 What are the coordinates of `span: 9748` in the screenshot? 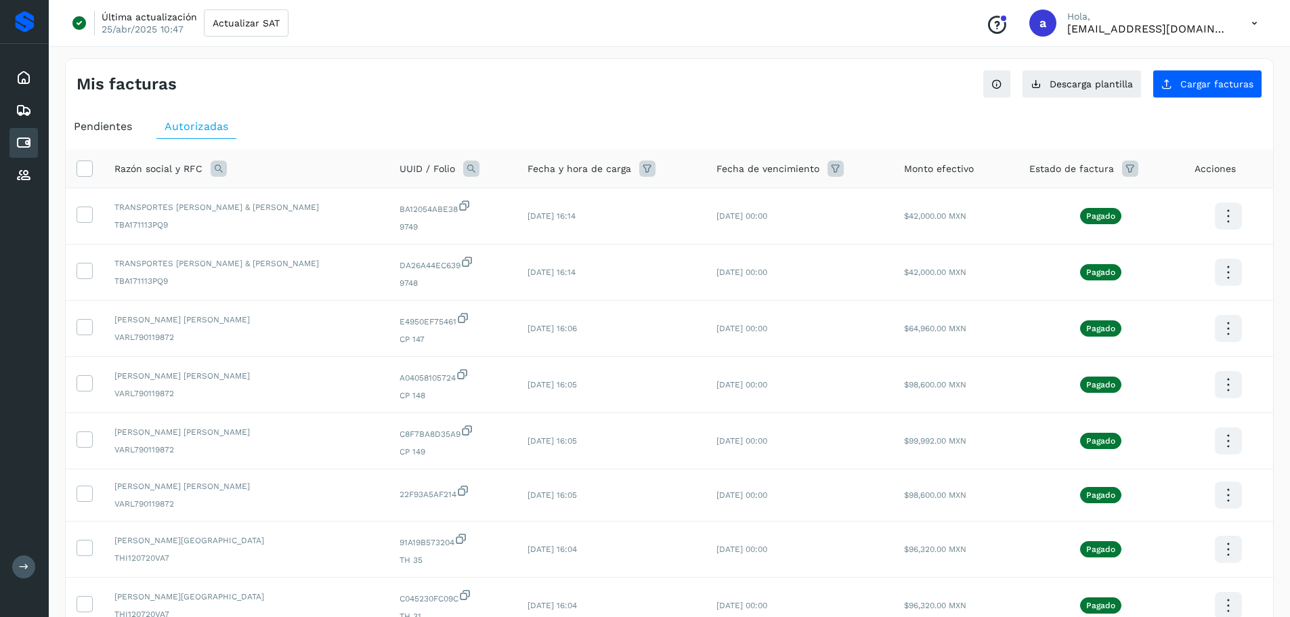 It's located at (452, 283).